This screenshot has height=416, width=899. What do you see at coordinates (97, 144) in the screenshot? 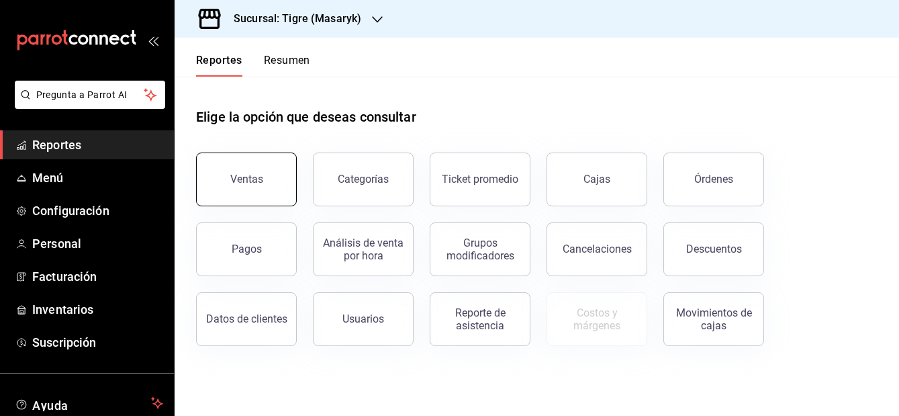
I see `span: Reportes` at bounding box center [97, 144].